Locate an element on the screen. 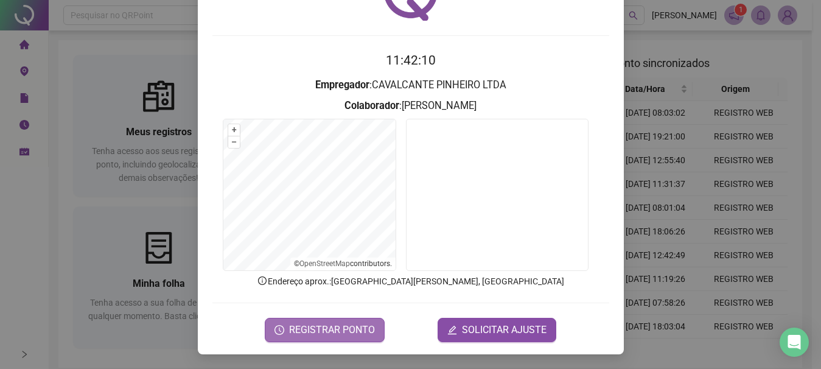 The height and width of the screenshot is (369, 821). span: REGISTRAR PONTO is located at coordinates (332, 330).